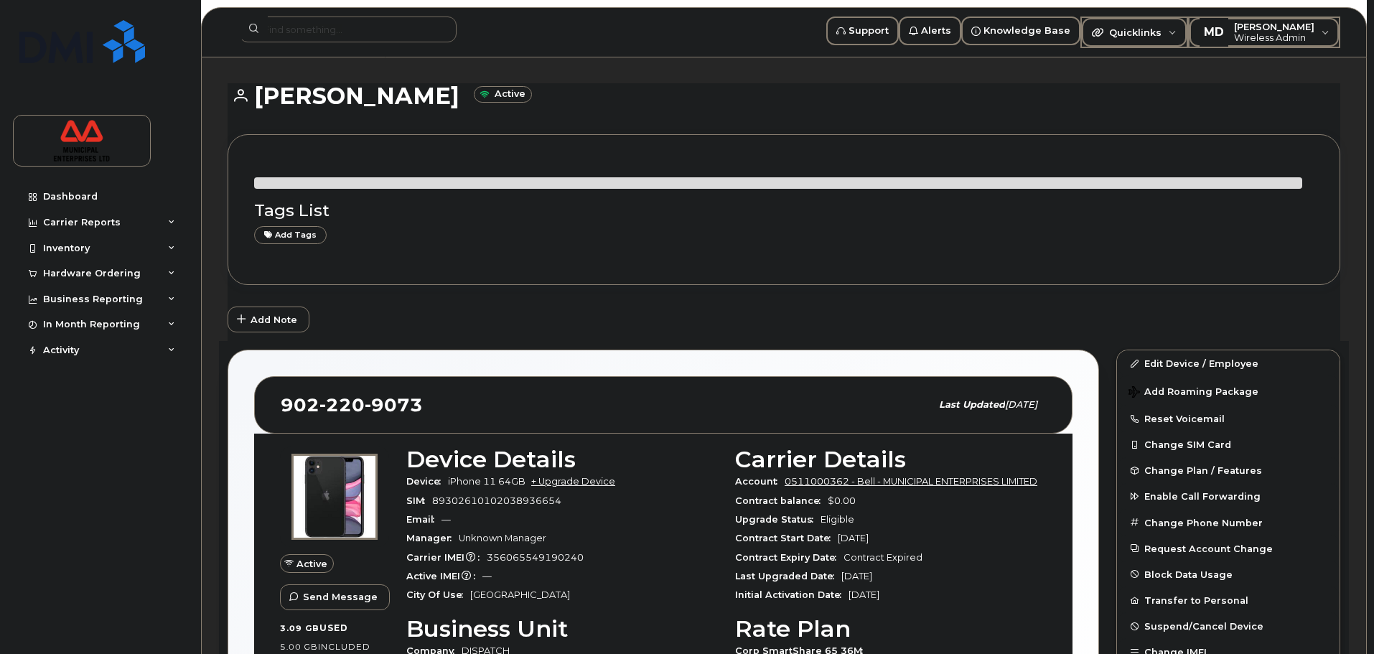  What do you see at coordinates (424, 519) in the screenshot?
I see `span: Email` at bounding box center [424, 519].